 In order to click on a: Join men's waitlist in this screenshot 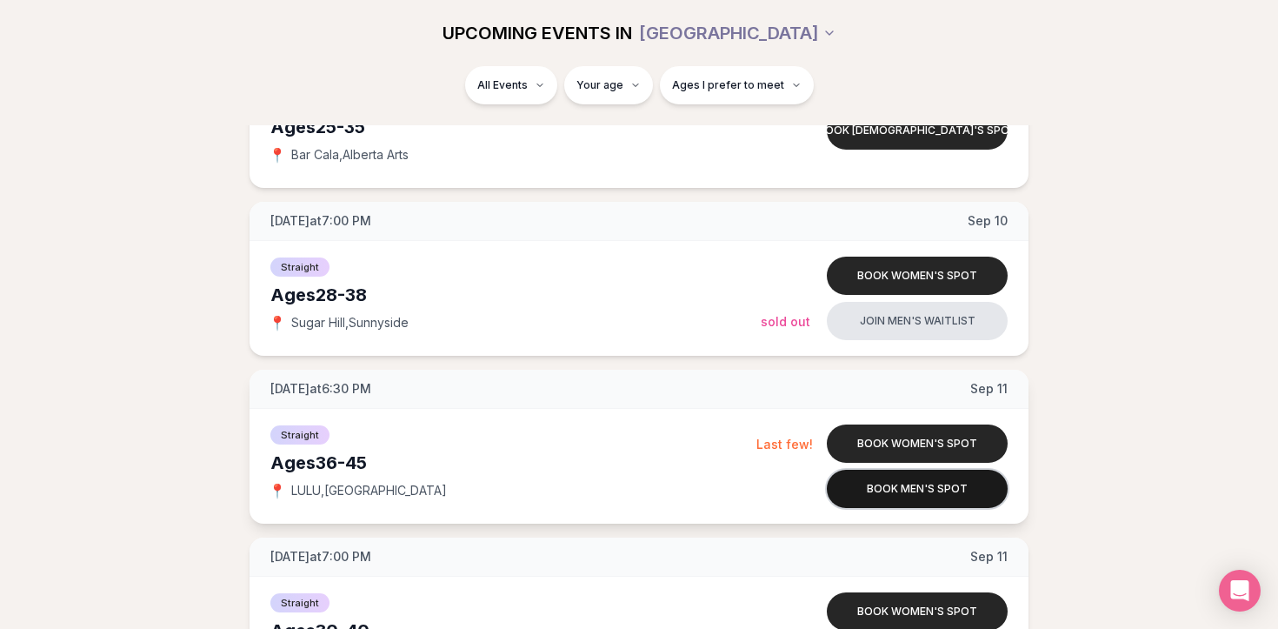, I will do `click(917, 321)`.